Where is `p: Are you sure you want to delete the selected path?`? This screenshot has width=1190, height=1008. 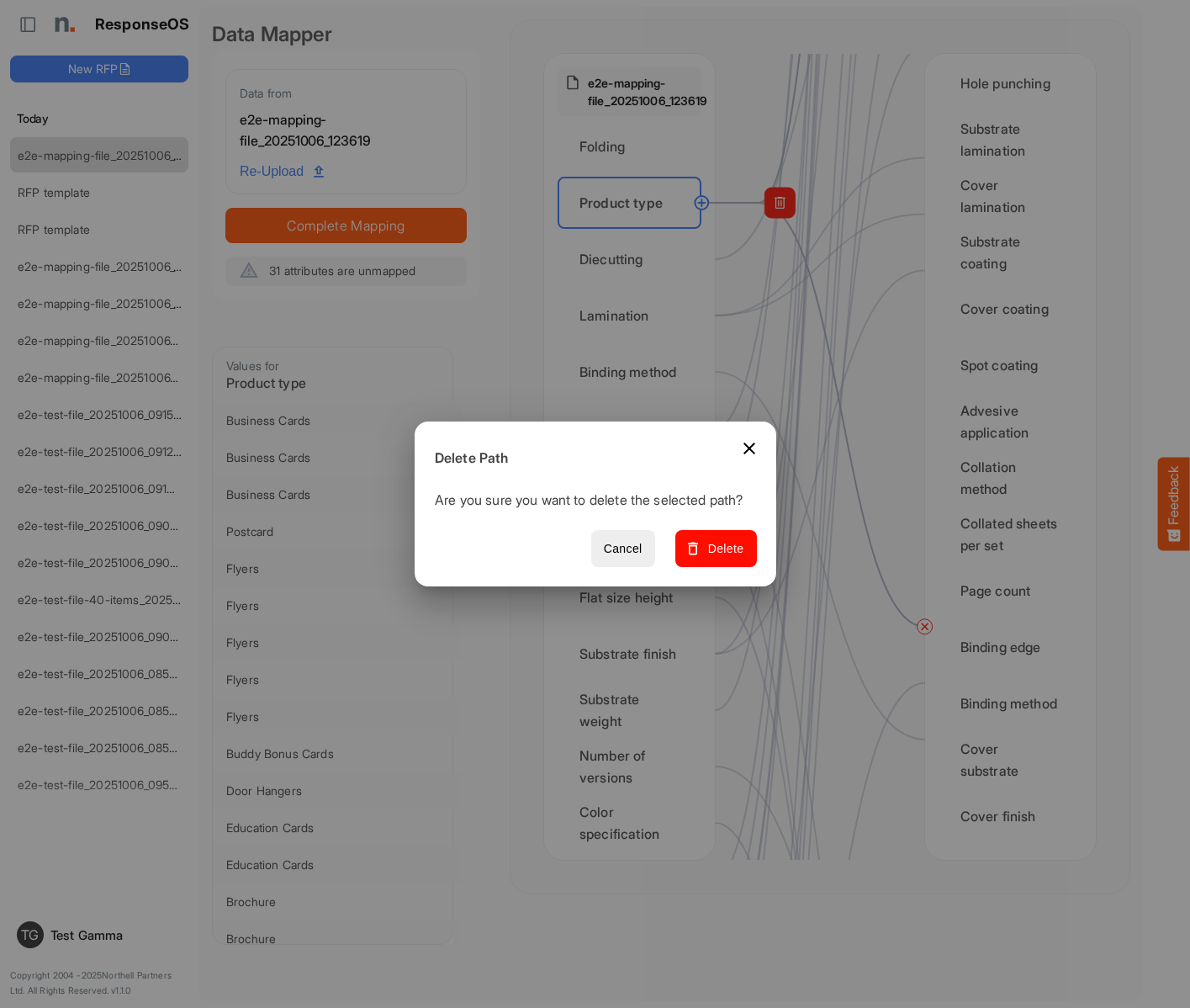 p: Are you sure you want to delete the selected path? is located at coordinates (589, 503).